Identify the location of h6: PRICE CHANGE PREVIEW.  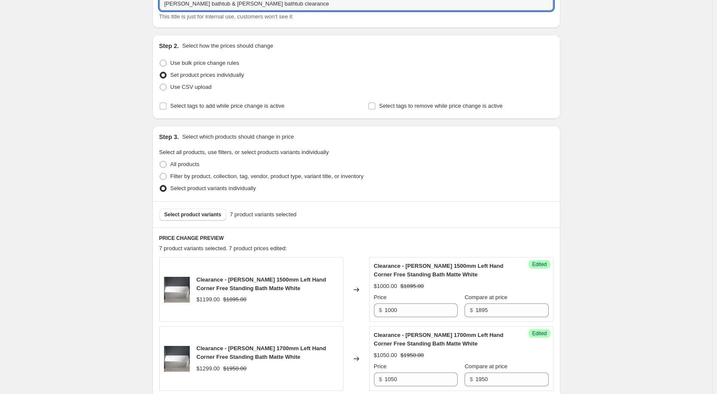
(356, 238).